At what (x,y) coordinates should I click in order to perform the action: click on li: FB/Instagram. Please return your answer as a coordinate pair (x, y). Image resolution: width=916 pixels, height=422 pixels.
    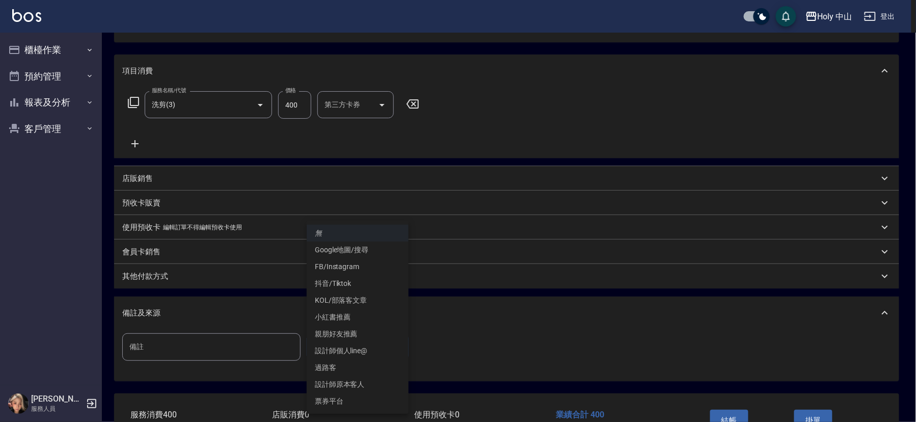
    Looking at the image, I should click on (358, 267).